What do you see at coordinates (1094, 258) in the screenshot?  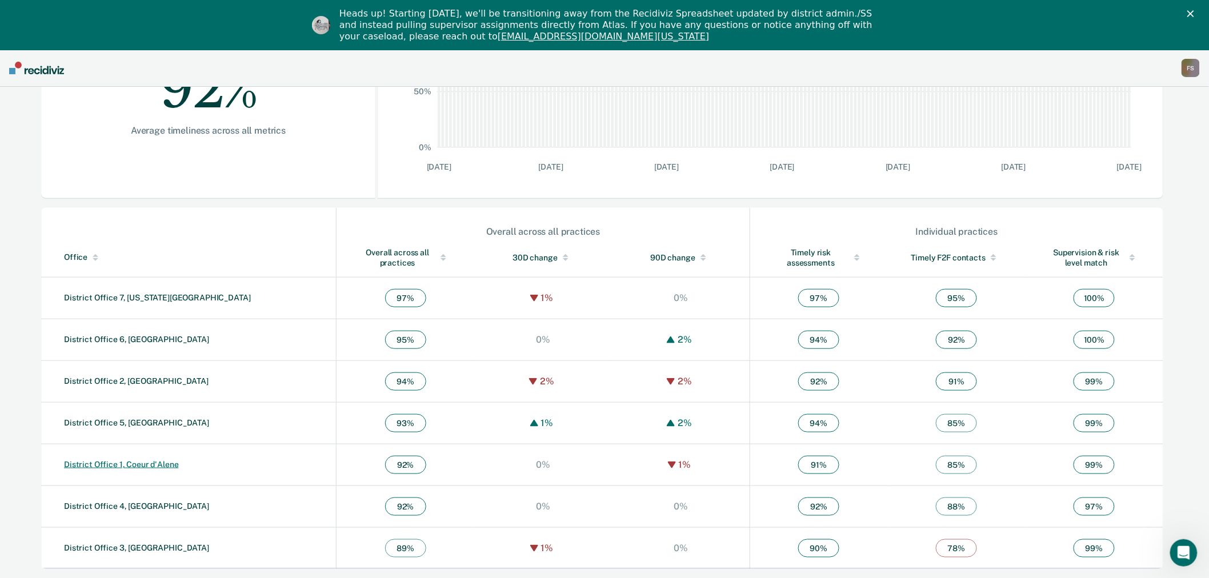 I see `div: Supervision & risk level match` at bounding box center [1094, 258].